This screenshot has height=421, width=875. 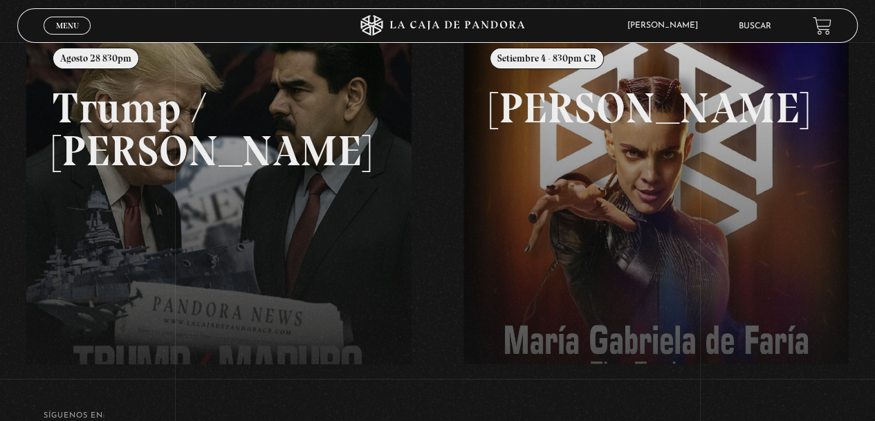 I want to click on a: View your shopping cart, so click(x=822, y=26).